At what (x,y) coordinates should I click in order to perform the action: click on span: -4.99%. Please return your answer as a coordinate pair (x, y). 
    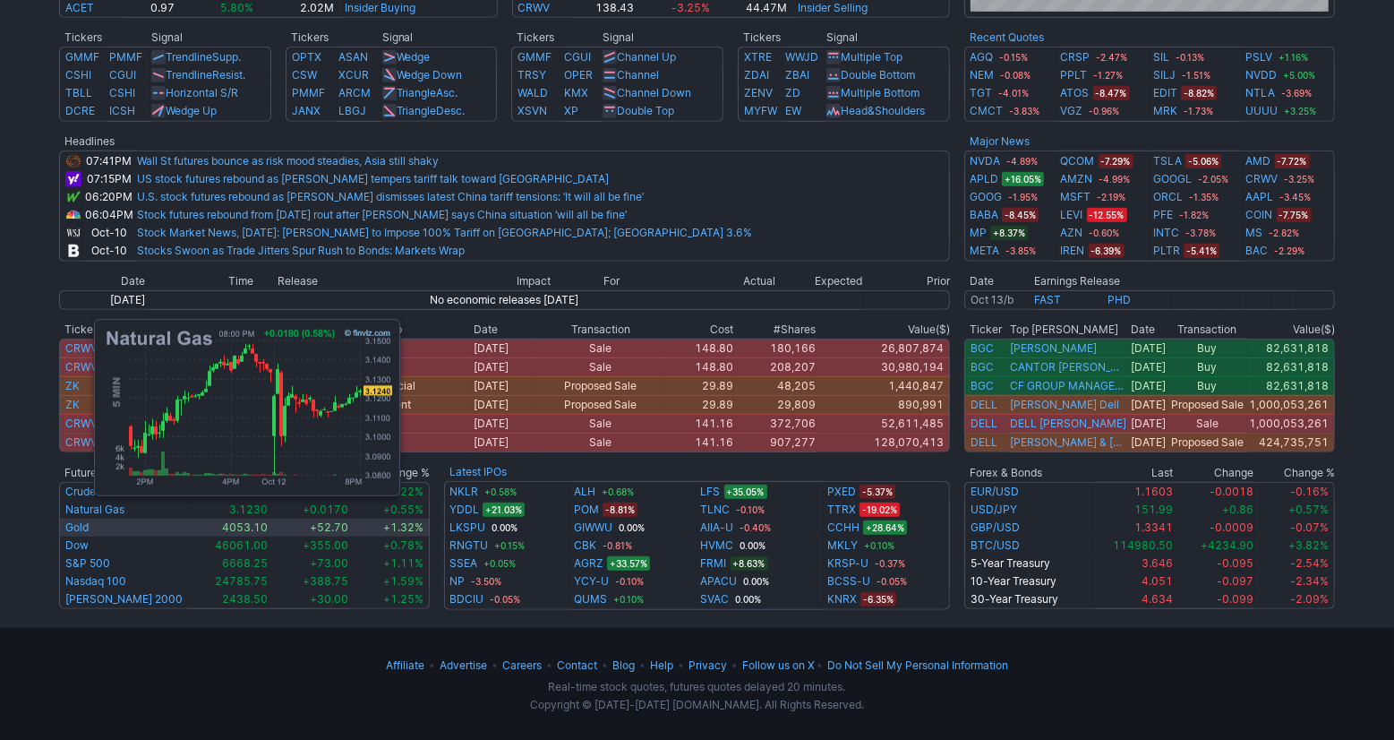
    Looking at the image, I should click on (1115, 179).